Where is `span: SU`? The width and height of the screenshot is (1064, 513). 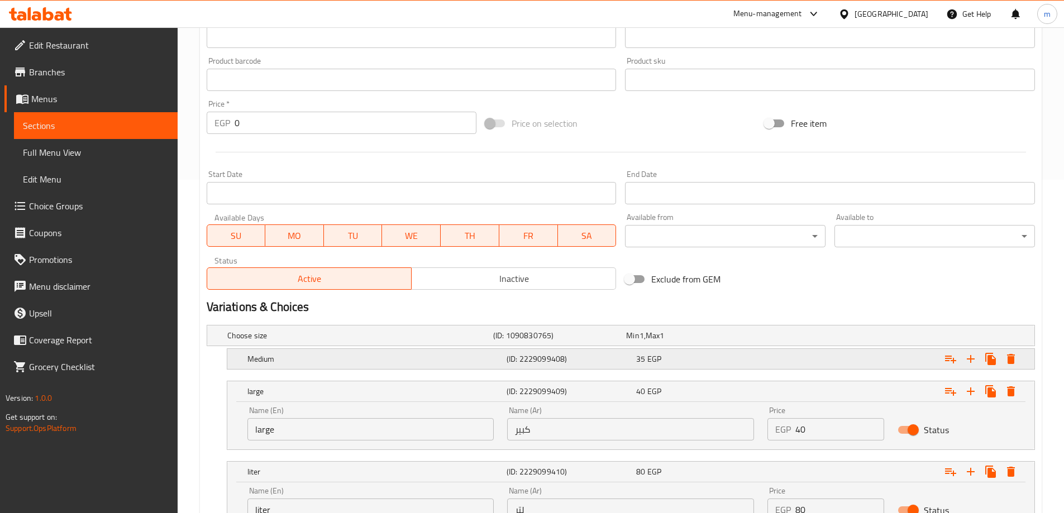
span: SU is located at coordinates (236, 236).